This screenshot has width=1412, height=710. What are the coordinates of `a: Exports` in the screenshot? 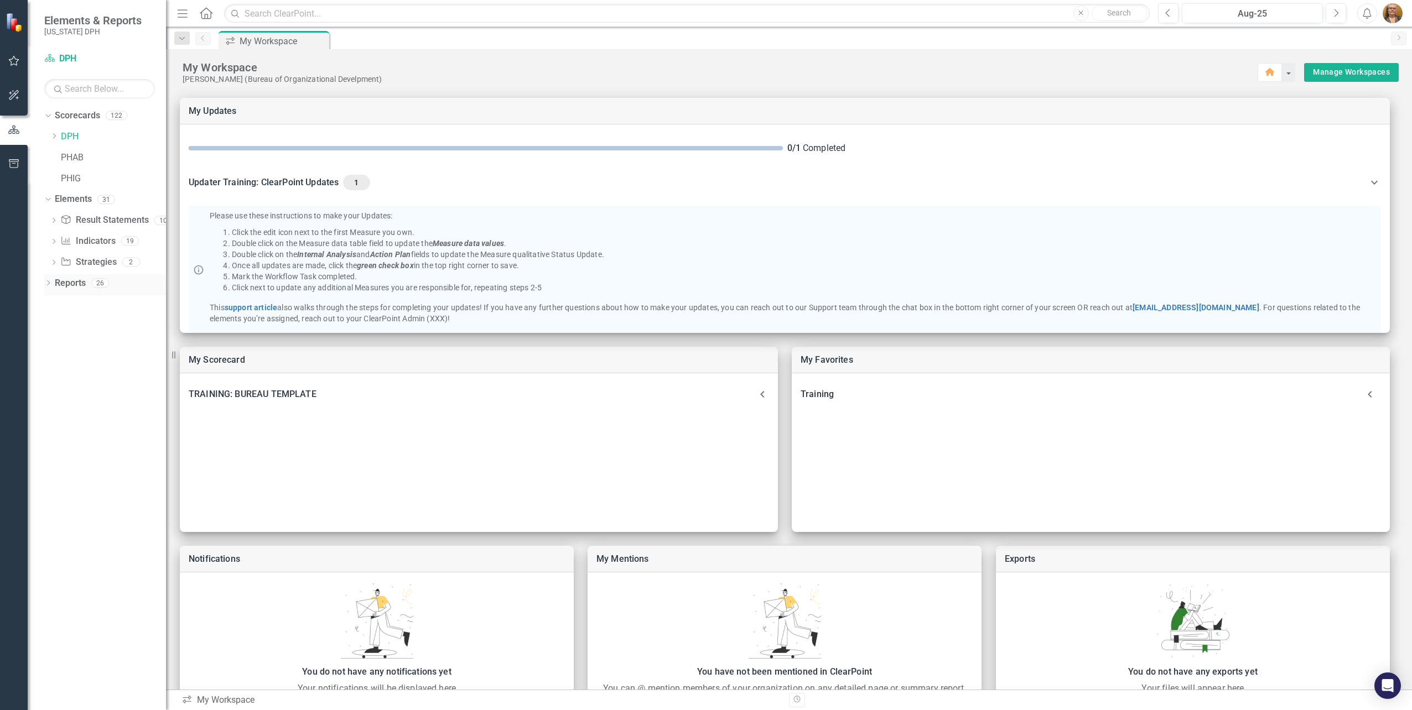 It's located at (1019, 559).